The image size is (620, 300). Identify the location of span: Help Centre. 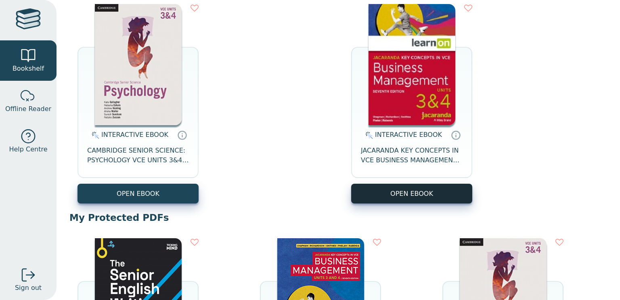
(28, 149).